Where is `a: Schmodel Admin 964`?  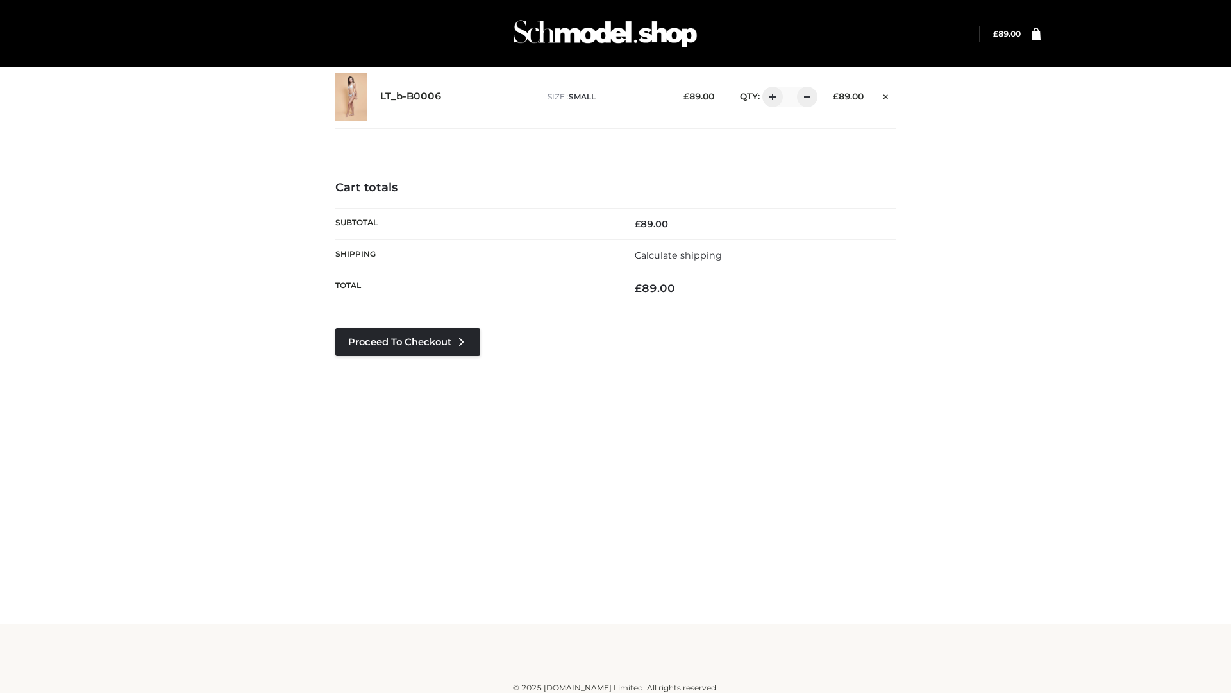
a: Schmodel Admin 964 is located at coordinates (605, 33).